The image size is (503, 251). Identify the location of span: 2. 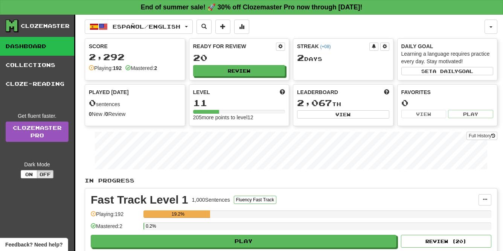
(300, 58).